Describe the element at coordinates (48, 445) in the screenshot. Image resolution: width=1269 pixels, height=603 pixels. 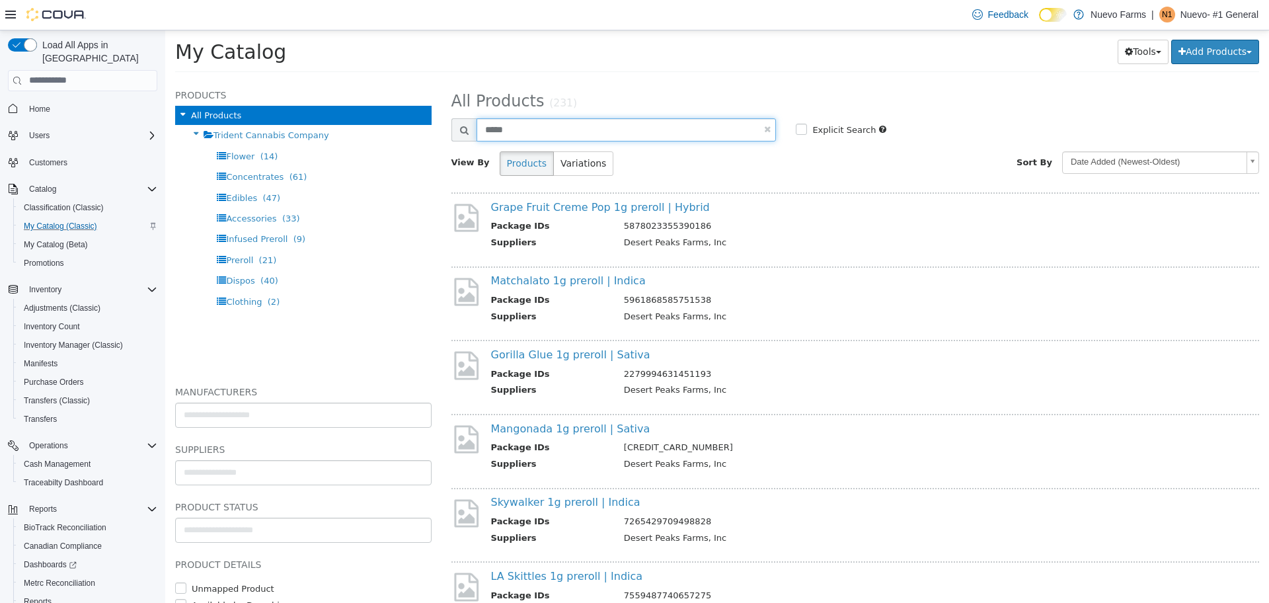
I see `button: Operations` at that location.